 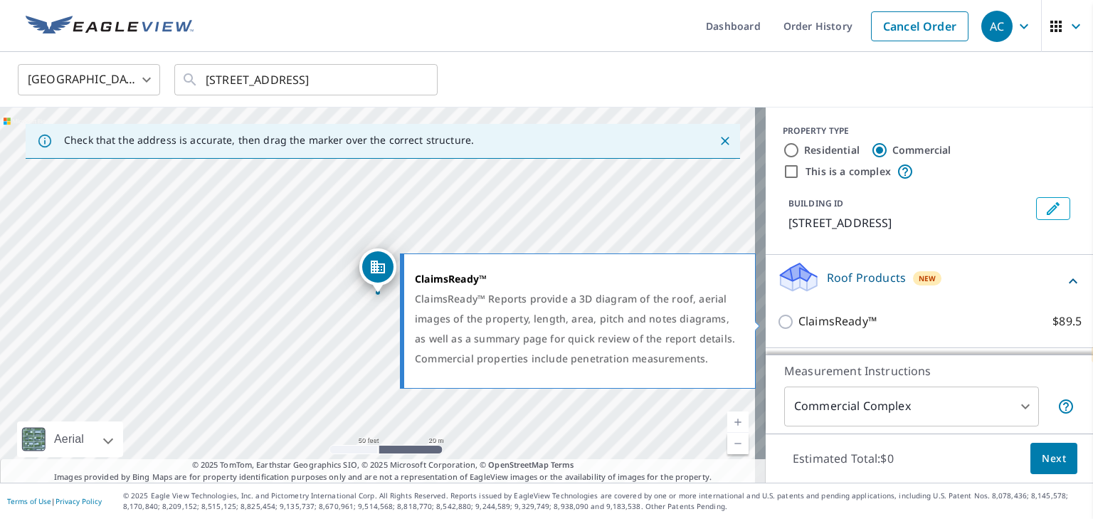 What do you see at coordinates (844, 458) in the screenshot?
I see `p: Estimated Total: $0` at bounding box center [844, 458].